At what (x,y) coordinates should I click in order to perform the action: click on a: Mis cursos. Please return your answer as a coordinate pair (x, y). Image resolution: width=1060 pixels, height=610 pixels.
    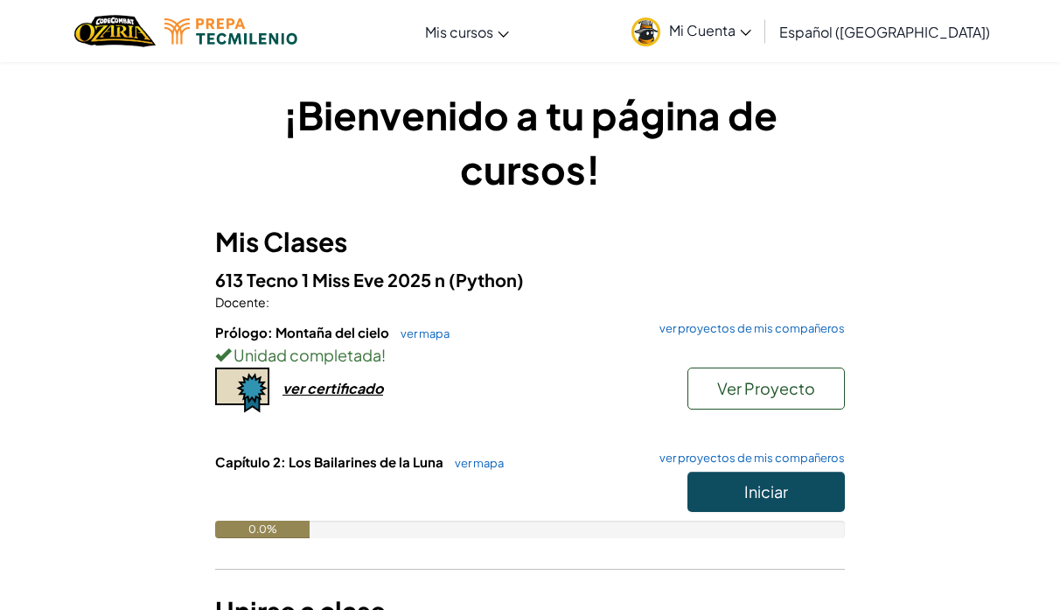
    Looking at the image, I should click on (467, 31).